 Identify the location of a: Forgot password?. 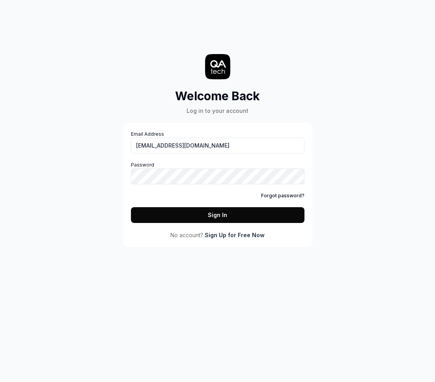
(283, 196).